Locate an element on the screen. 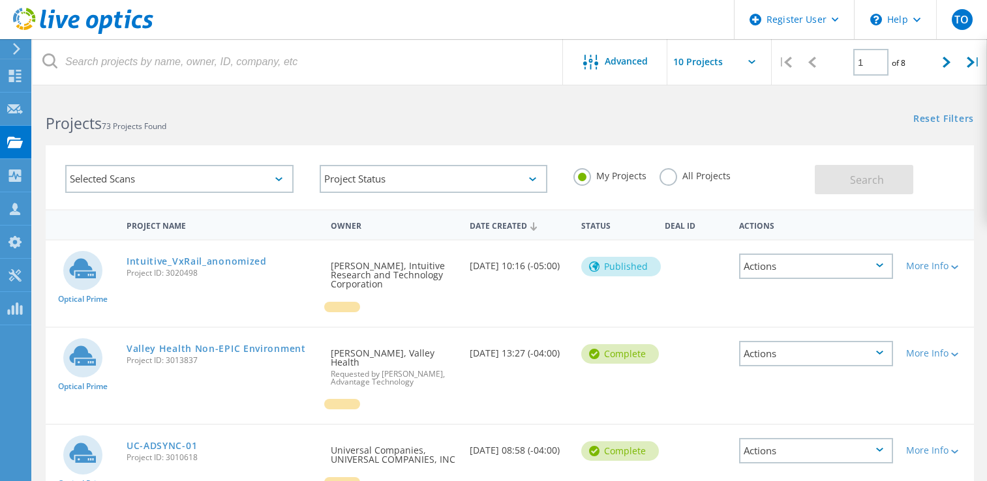 Image resolution: width=987 pixels, height=481 pixels. div: Owner is located at coordinates (393, 224).